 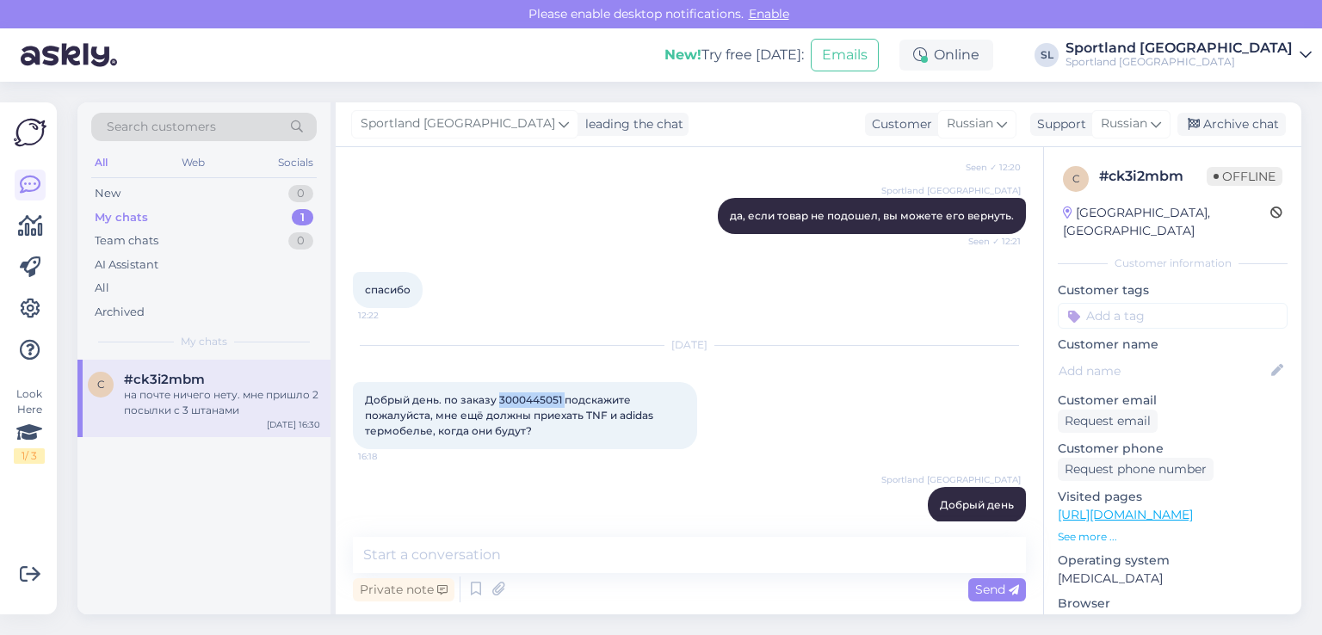 I want to click on p: See more ..., so click(x=1172, y=537).